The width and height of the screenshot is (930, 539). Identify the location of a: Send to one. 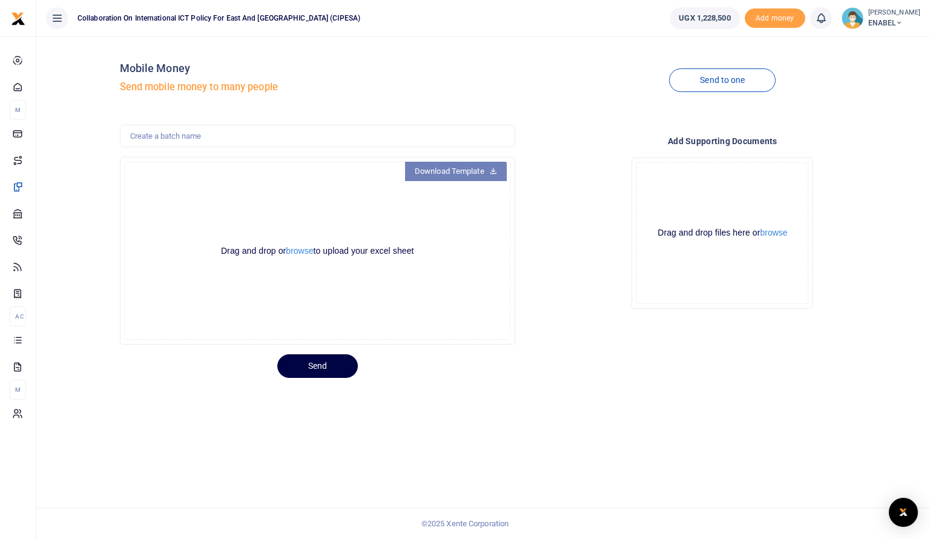
(722, 80).